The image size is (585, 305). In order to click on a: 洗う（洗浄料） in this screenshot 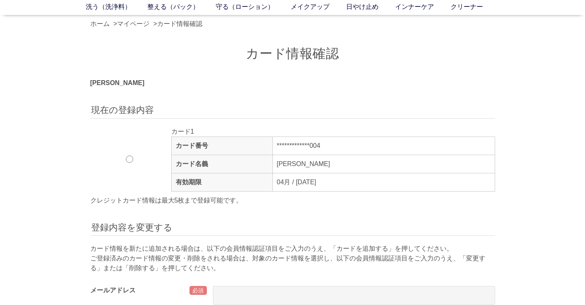, I will do `click(117, 6)`.